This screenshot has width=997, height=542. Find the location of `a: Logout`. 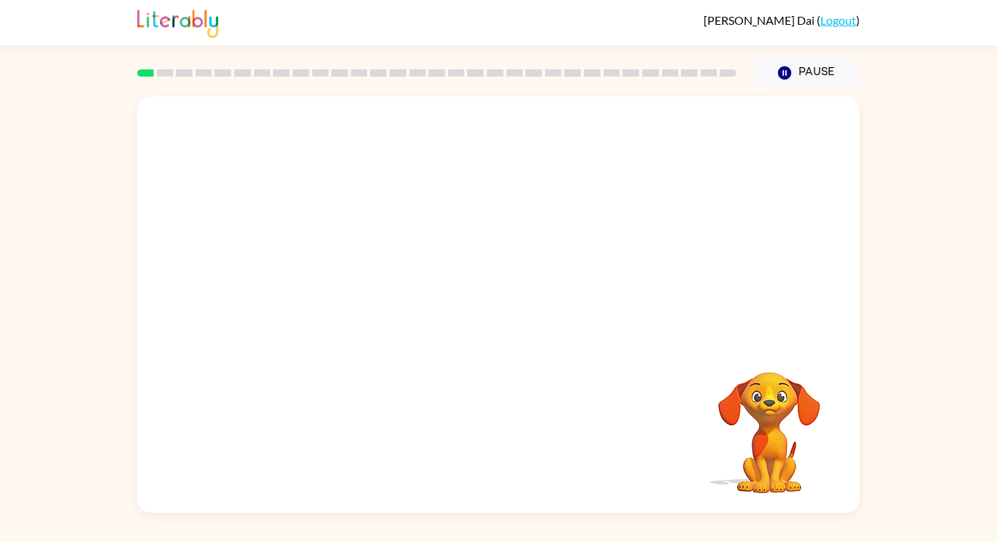

a: Logout is located at coordinates (838, 20).